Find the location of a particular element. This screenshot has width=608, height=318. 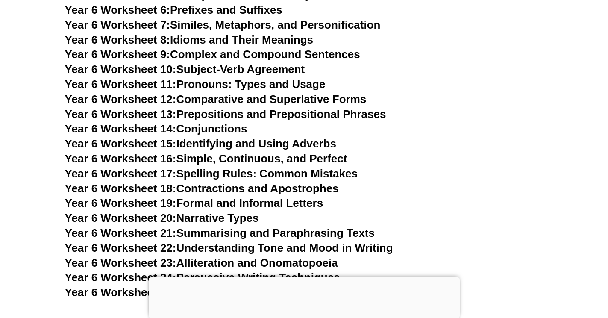

a: Year 6 Worksheet 7:Similes, Metaphors, and Personification is located at coordinates (223, 25).